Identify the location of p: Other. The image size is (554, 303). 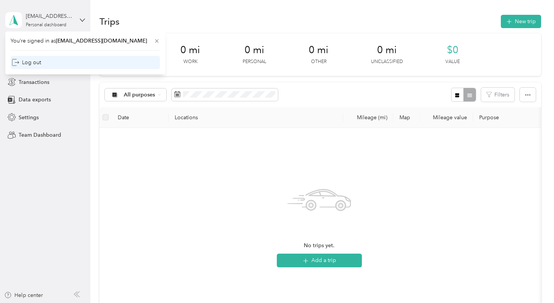
(318, 62).